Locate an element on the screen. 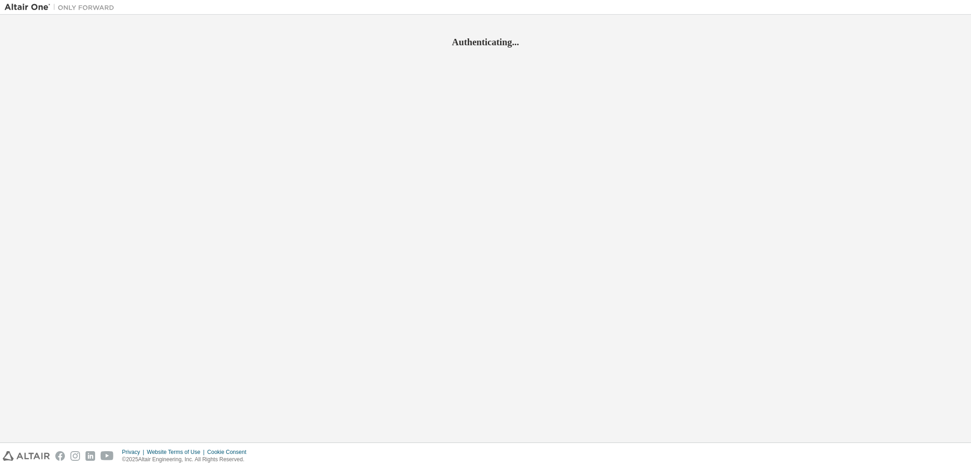  p: © 2025 Altair Engineering, Inc. All Rights Reserved. is located at coordinates (187, 459).